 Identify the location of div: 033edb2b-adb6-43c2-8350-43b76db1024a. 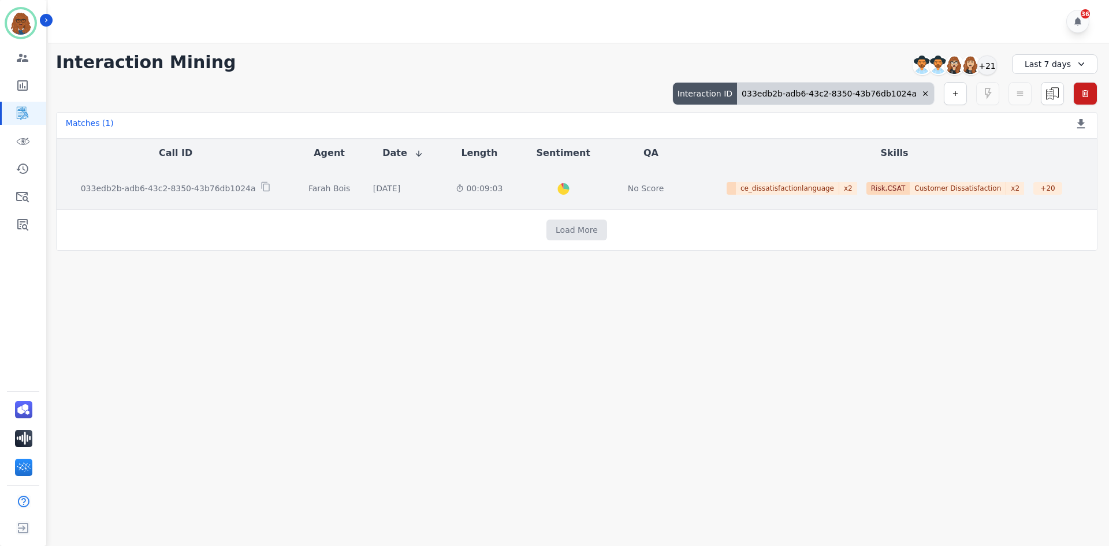
(835, 94).